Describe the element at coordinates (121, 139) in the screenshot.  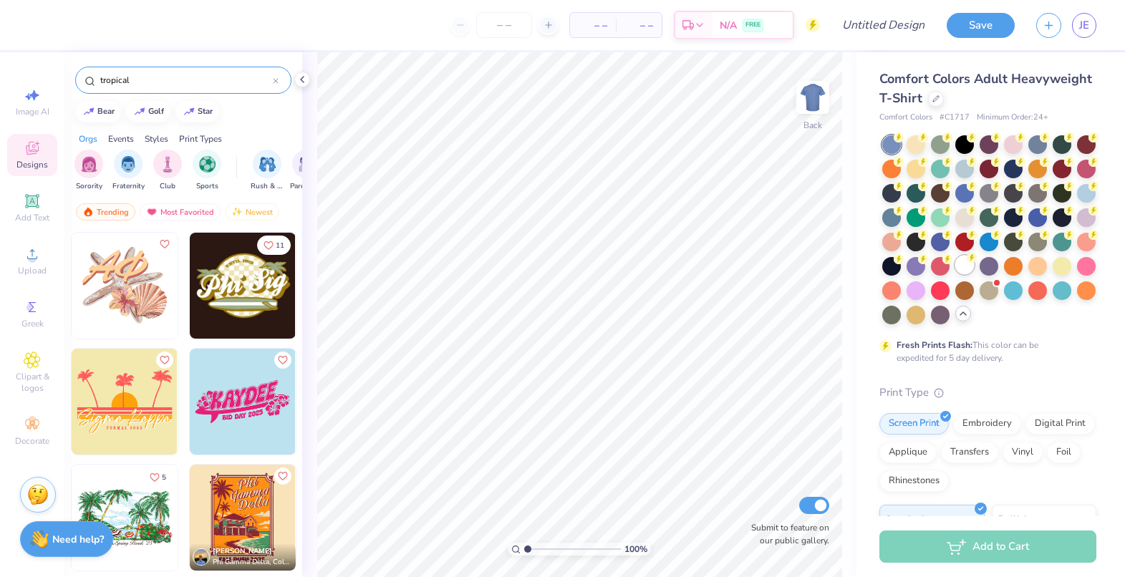
I see `div: Events` at that location.